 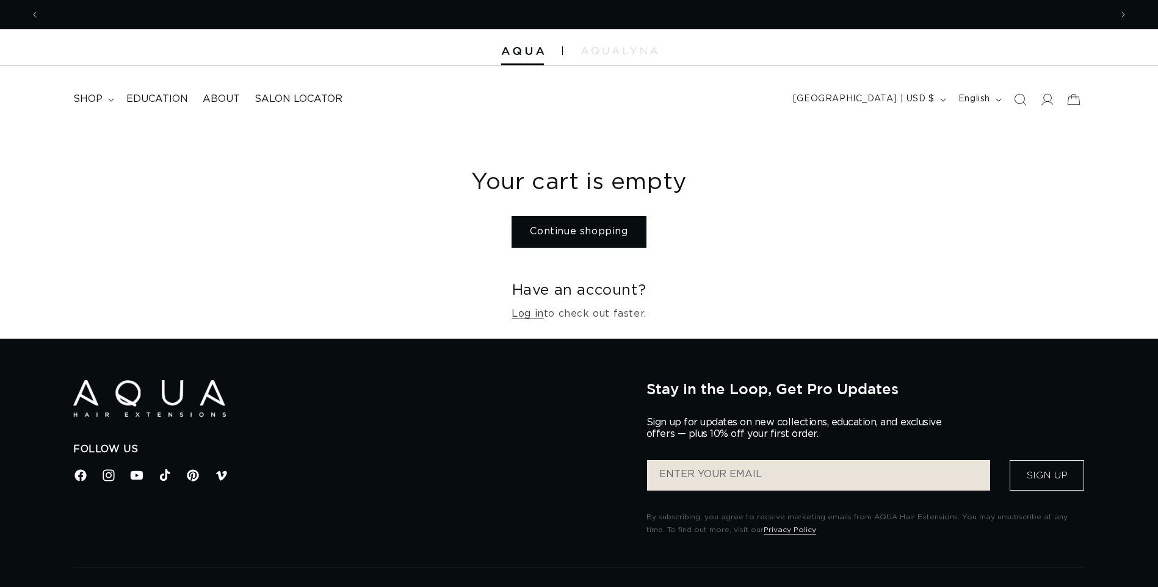 I want to click on a: About, so click(x=221, y=99).